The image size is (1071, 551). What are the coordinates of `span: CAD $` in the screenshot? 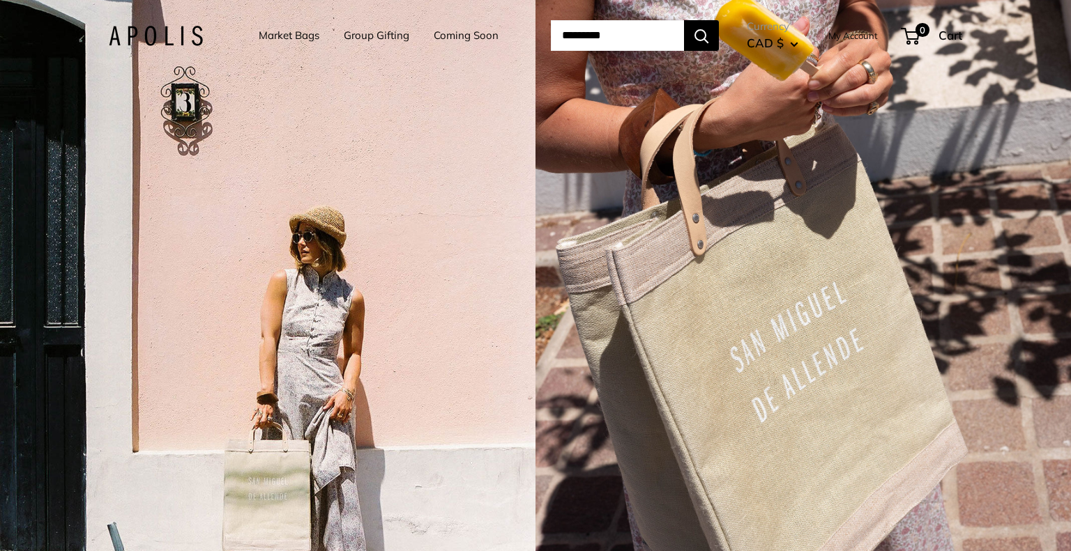 It's located at (765, 43).